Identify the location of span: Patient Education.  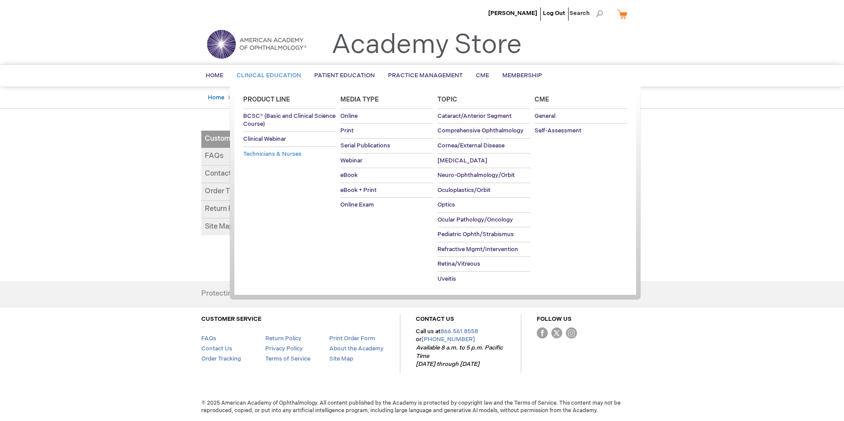
(344, 75).